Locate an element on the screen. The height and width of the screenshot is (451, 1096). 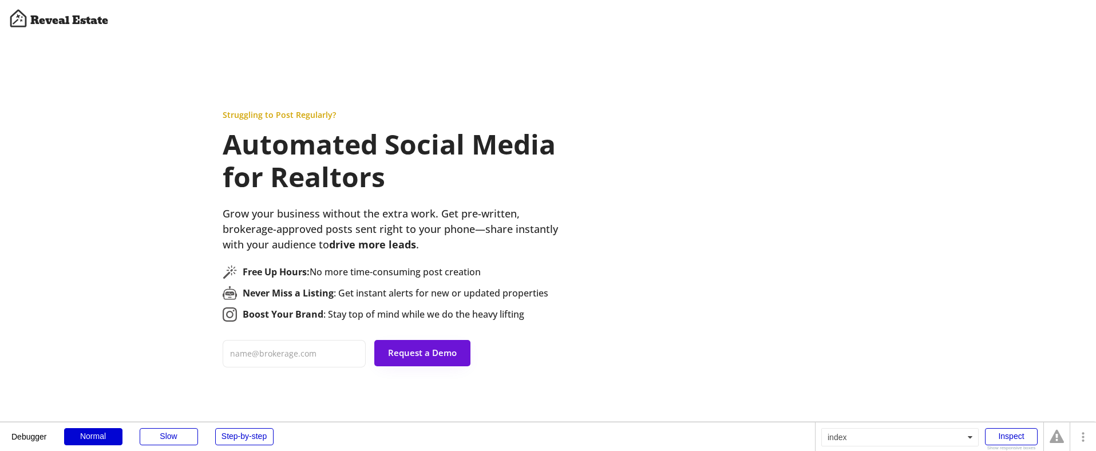
img: yH5BAEAAAAALAAAAAABAAEAAAIBRAA7 is located at coordinates (736, 238).